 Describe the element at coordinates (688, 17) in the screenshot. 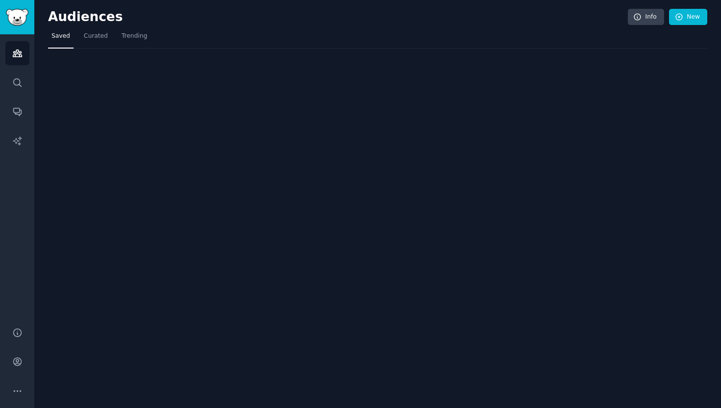

I see `a: New` at that location.